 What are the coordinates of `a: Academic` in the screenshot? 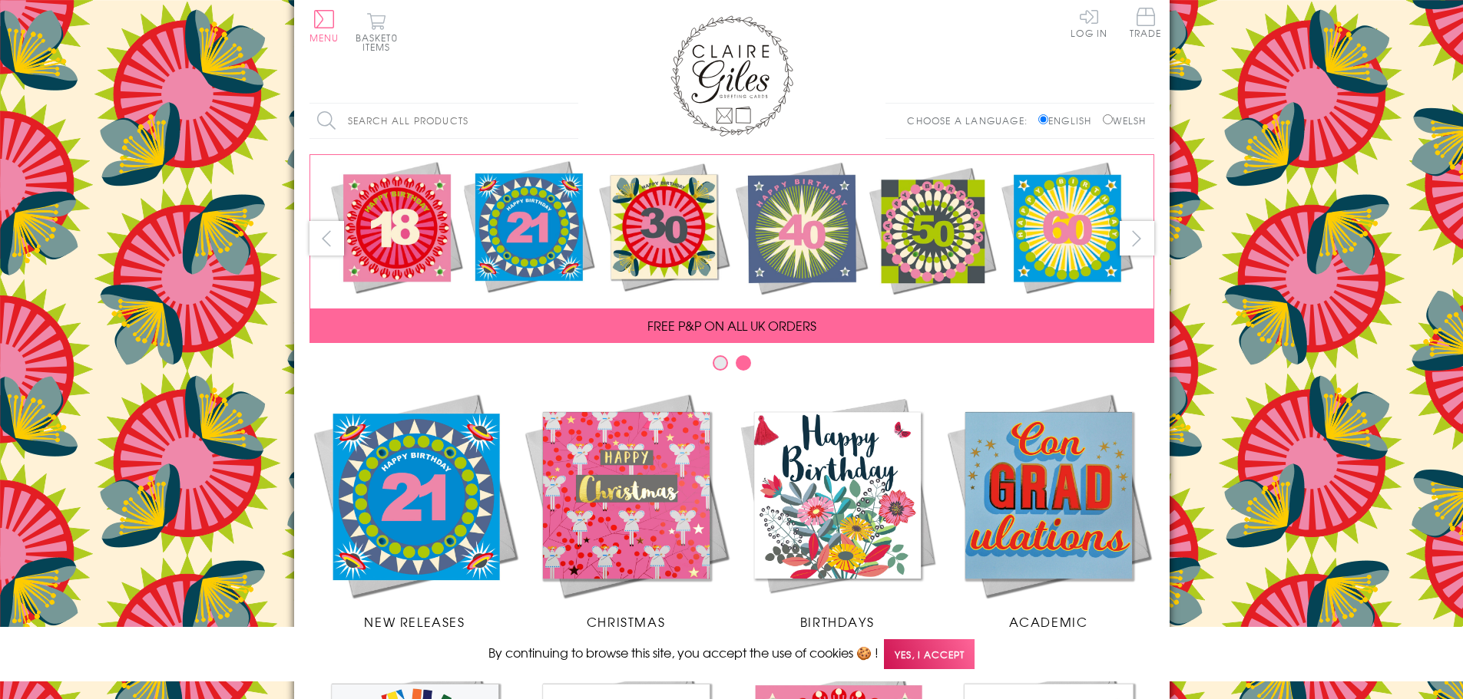 It's located at (1048, 511).